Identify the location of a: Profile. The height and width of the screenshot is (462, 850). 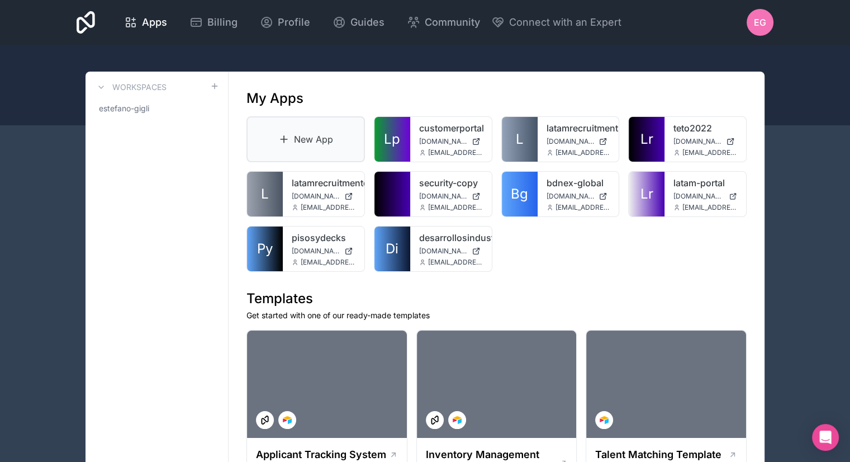
(285, 22).